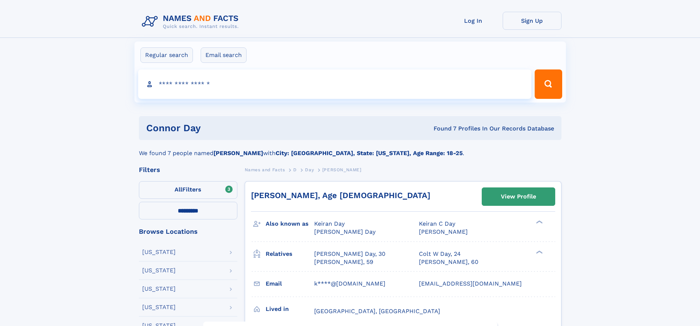 This screenshot has width=700, height=326. What do you see at coordinates (290, 224) in the screenshot?
I see `h3: Also known as` at bounding box center [290, 224].